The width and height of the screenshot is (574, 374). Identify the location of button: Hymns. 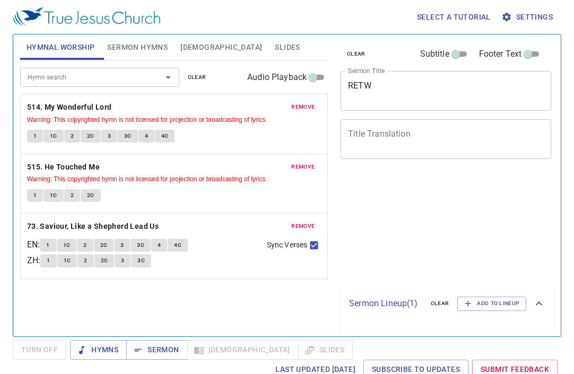
(98, 350).